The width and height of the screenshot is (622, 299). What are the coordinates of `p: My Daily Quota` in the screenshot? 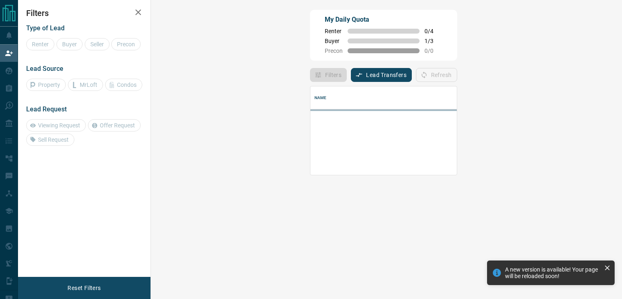 It's located at (384, 20).